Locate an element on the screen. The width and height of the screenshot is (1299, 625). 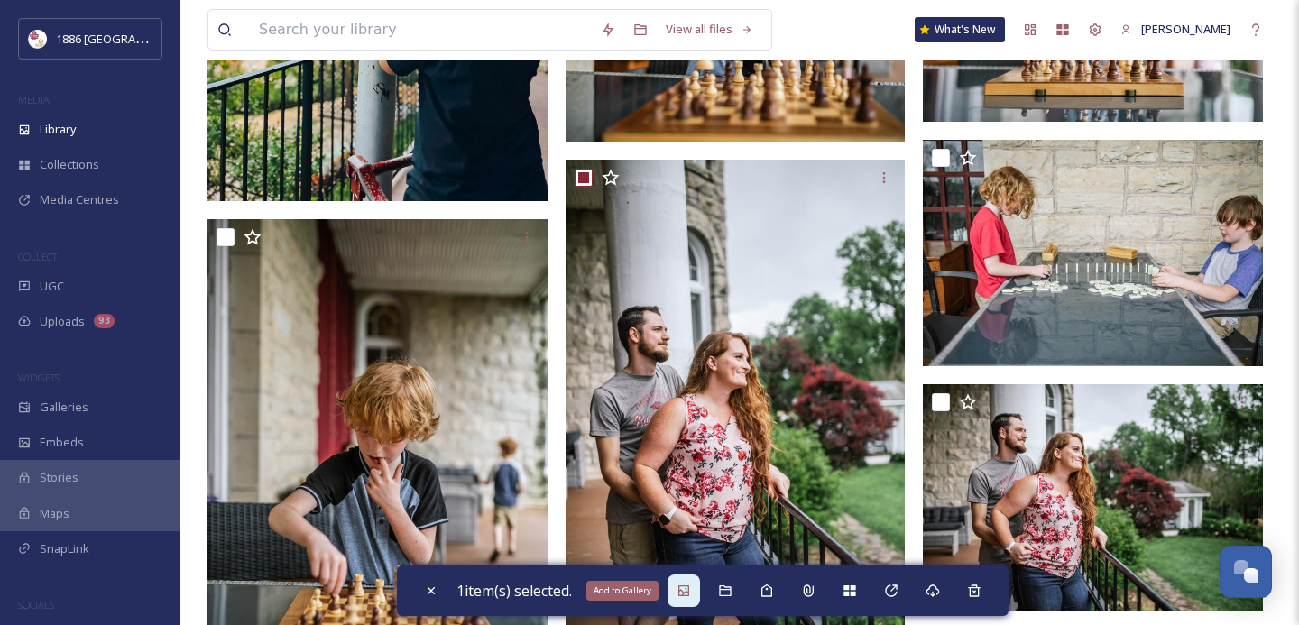
span: Uploads is located at coordinates (62, 321).